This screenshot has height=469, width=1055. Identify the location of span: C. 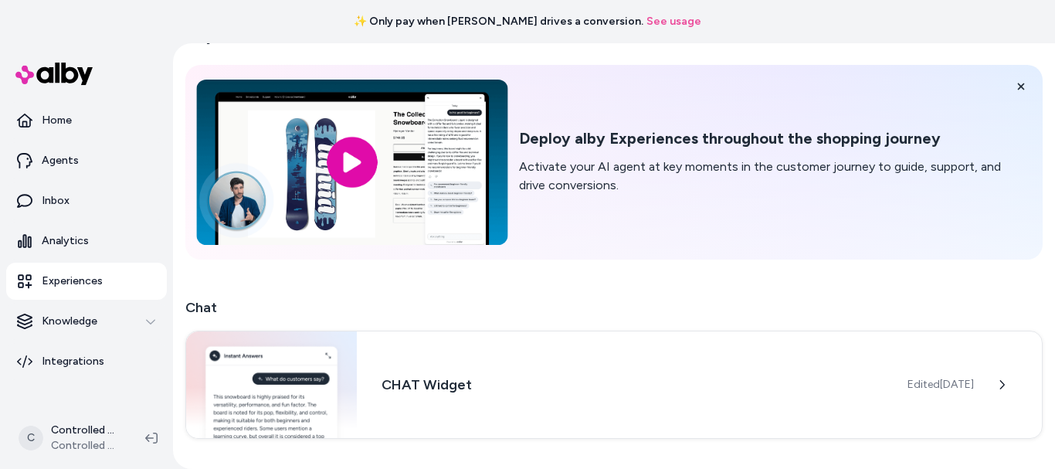
(31, 438).